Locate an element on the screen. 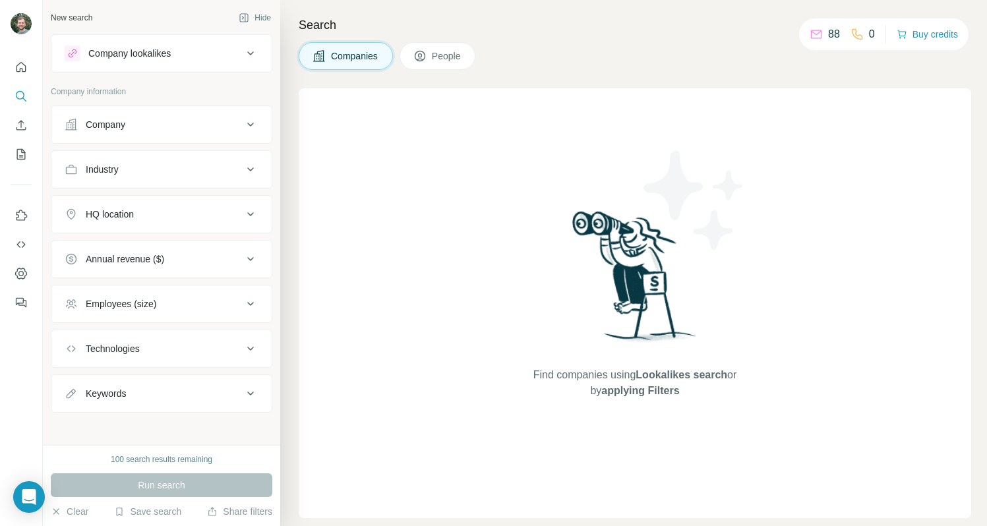  img: Avatar is located at coordinates (21, 24).